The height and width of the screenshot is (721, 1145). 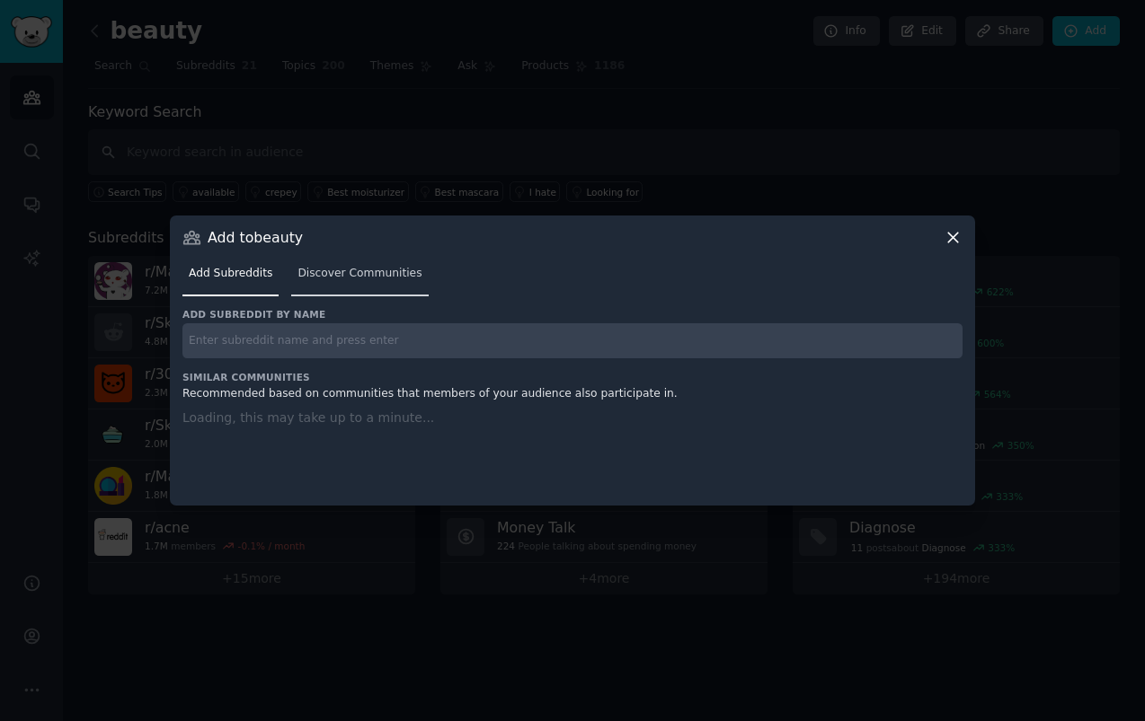 What do you see at coordinates (255, 237) in the screenshot?
I see `h3: Add to beauty` at bounding box center [255, 237].